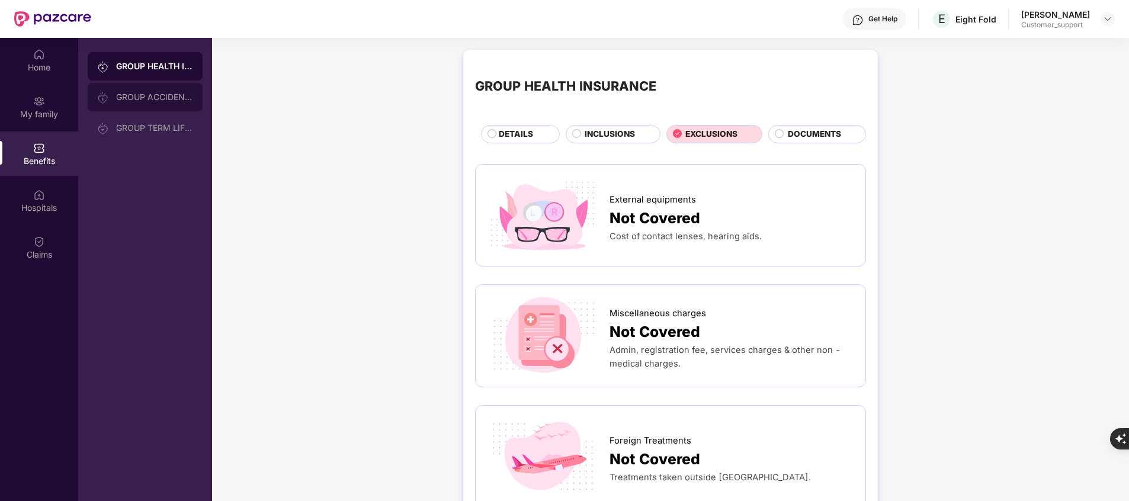 The image size is (1129, 501). I want to click on img: svg+xml;base64,PHN2ZyBpZD0iSG9zcGl0YWxzIiB4bWxucz0iaHR0cDovL3d3dy53My5vcmcvMjAwMC9zdmciIHdpZHRoPS..., so click(39, 195).